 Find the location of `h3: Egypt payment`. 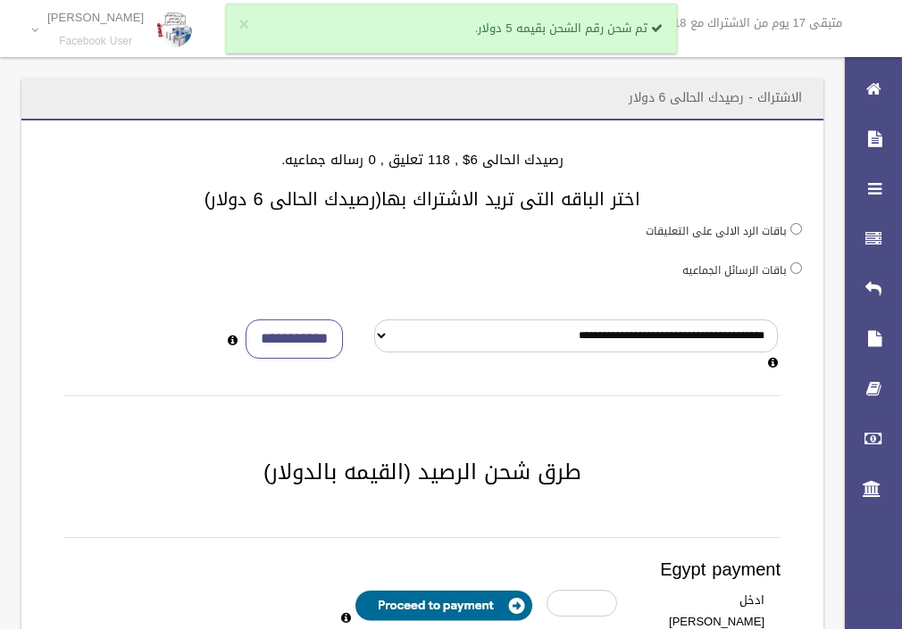

h3: Egypt payment is located at coordinates (422, 570).